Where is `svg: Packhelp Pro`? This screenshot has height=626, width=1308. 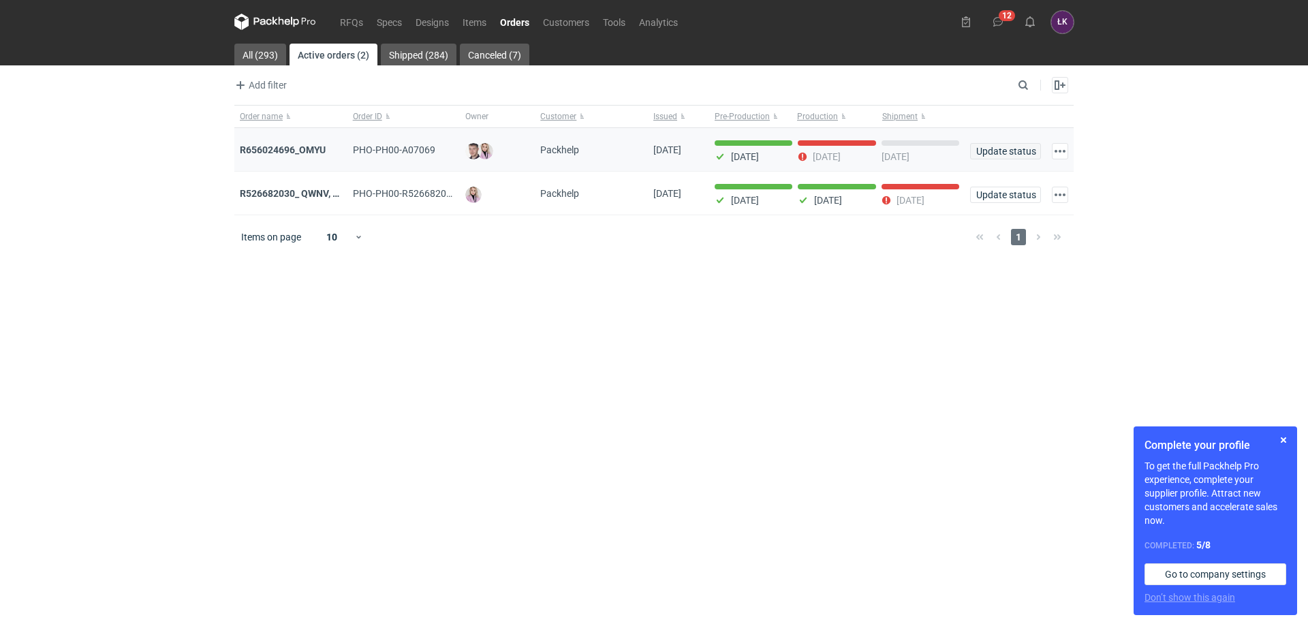 svg: Packhelp Pro is located at coordinates (275, 22).